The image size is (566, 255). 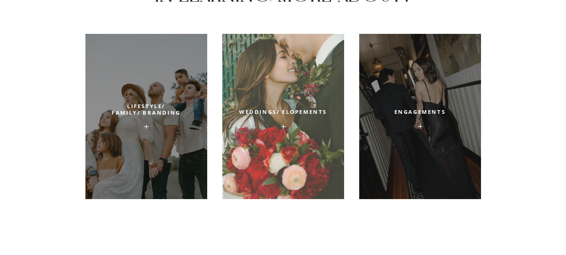 I want to click on a: weddings/ Elopements, so click(x=283, y=116).